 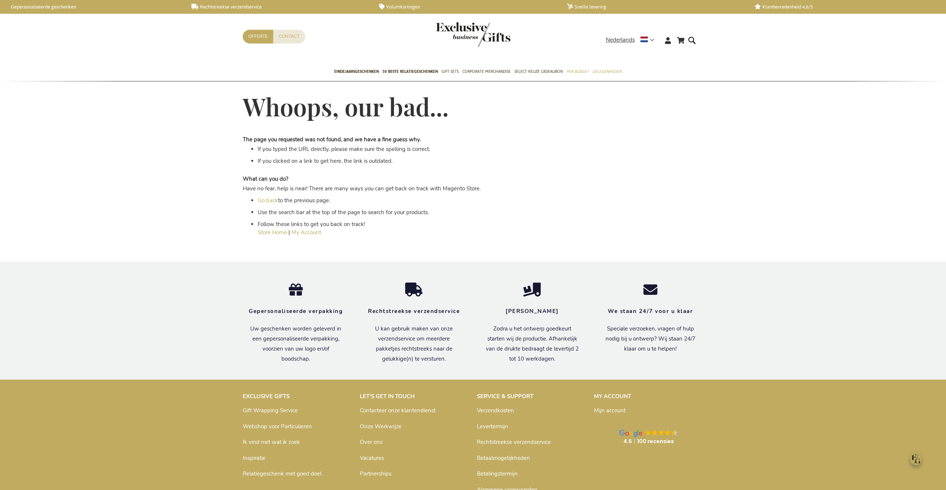 I want to click on span: Corporate Merchandise, so click(x=487, y=71).